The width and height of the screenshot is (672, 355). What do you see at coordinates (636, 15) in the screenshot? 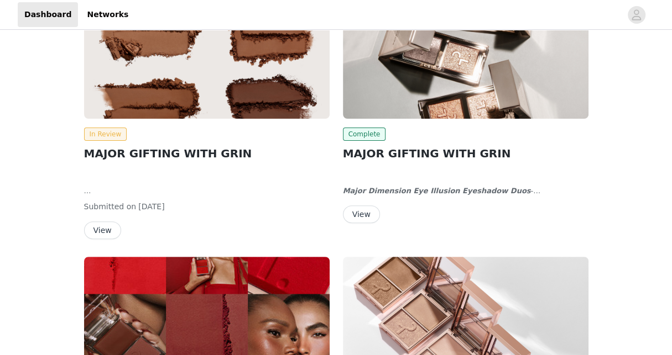
I see `div: avatar` at bounding box center [636, 15].